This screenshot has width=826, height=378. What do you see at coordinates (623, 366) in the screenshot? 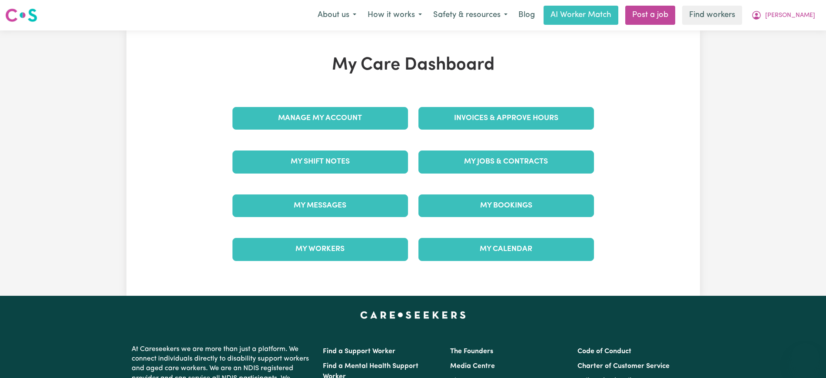
I see `a: Charter of Customer Service` at bounding box center [623, 366].